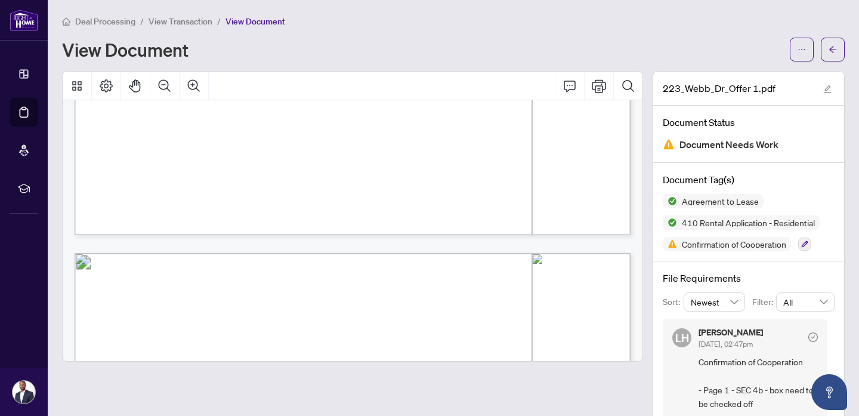  What do you see at coordinates (720, 201) in the screenshot?
I see `span: Agreement to Lease` at bounding box center [720, 201].